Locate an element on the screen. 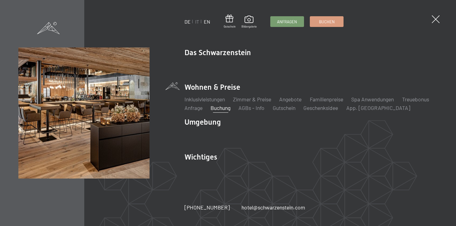 This screenshot has width=456, height=226. a: Anfragen is located at coordinates (287, 21).